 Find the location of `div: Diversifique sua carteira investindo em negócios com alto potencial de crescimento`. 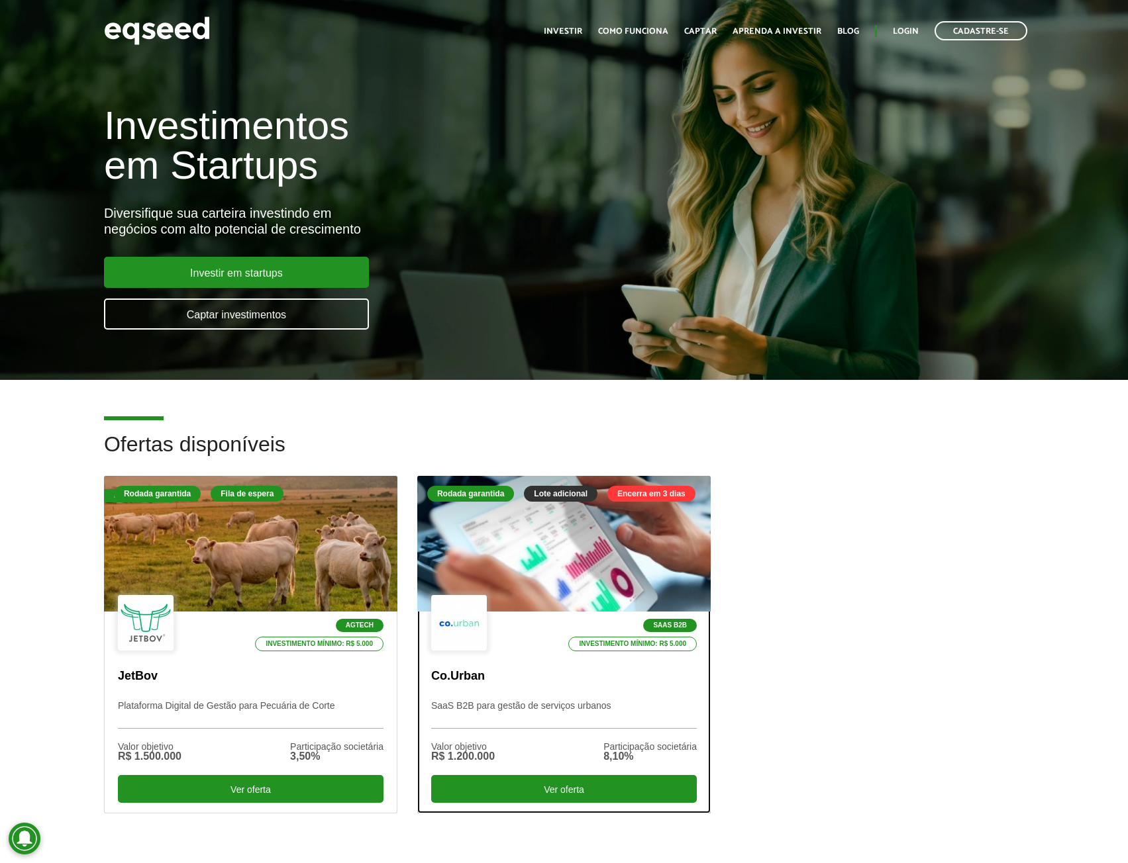

div: Diversifique sua carteira investindo em negócios com alto potencial de crescimento is located at coordinates (376, 221).